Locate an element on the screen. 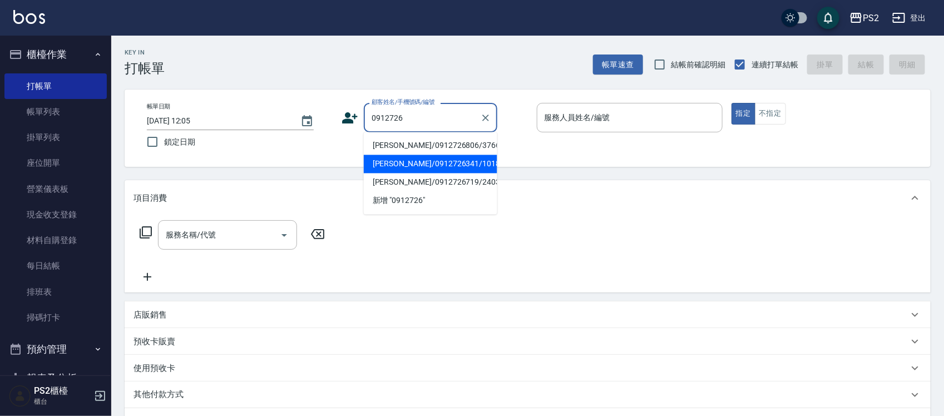 The width and height of the screenshot is (944, 416). div: 店販銷售 is located at coordinates (527, 315).